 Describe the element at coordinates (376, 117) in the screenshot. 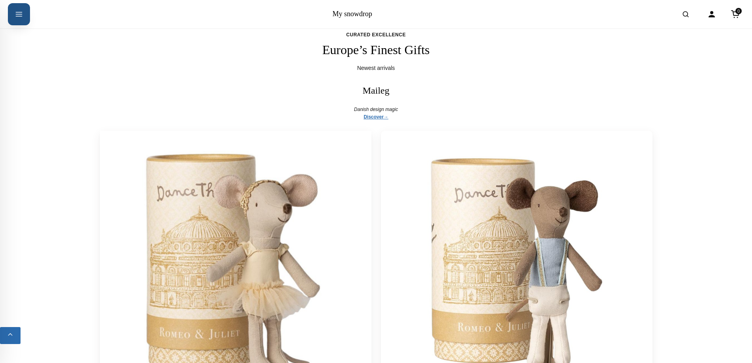

I see `a: Discover all Maileg products` at that location.